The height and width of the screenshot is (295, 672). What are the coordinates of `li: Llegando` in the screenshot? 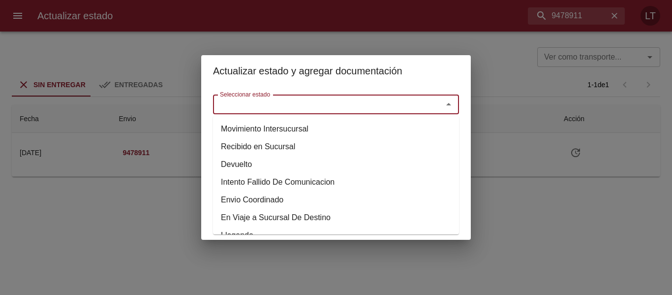 It's located at (336, 235).